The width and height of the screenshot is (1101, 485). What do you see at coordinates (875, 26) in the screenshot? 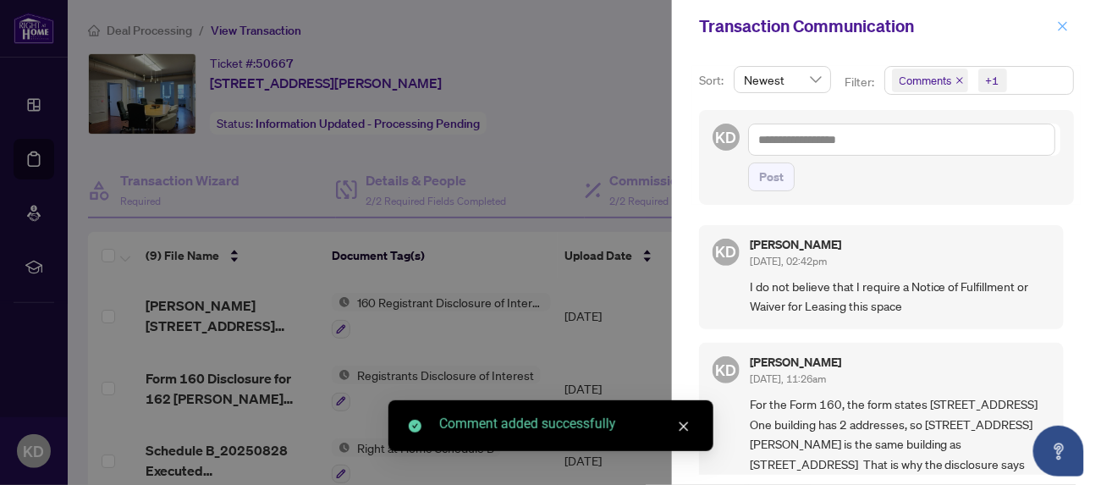
I see `div: Transaction Communication` at bounding box center [875, 26].